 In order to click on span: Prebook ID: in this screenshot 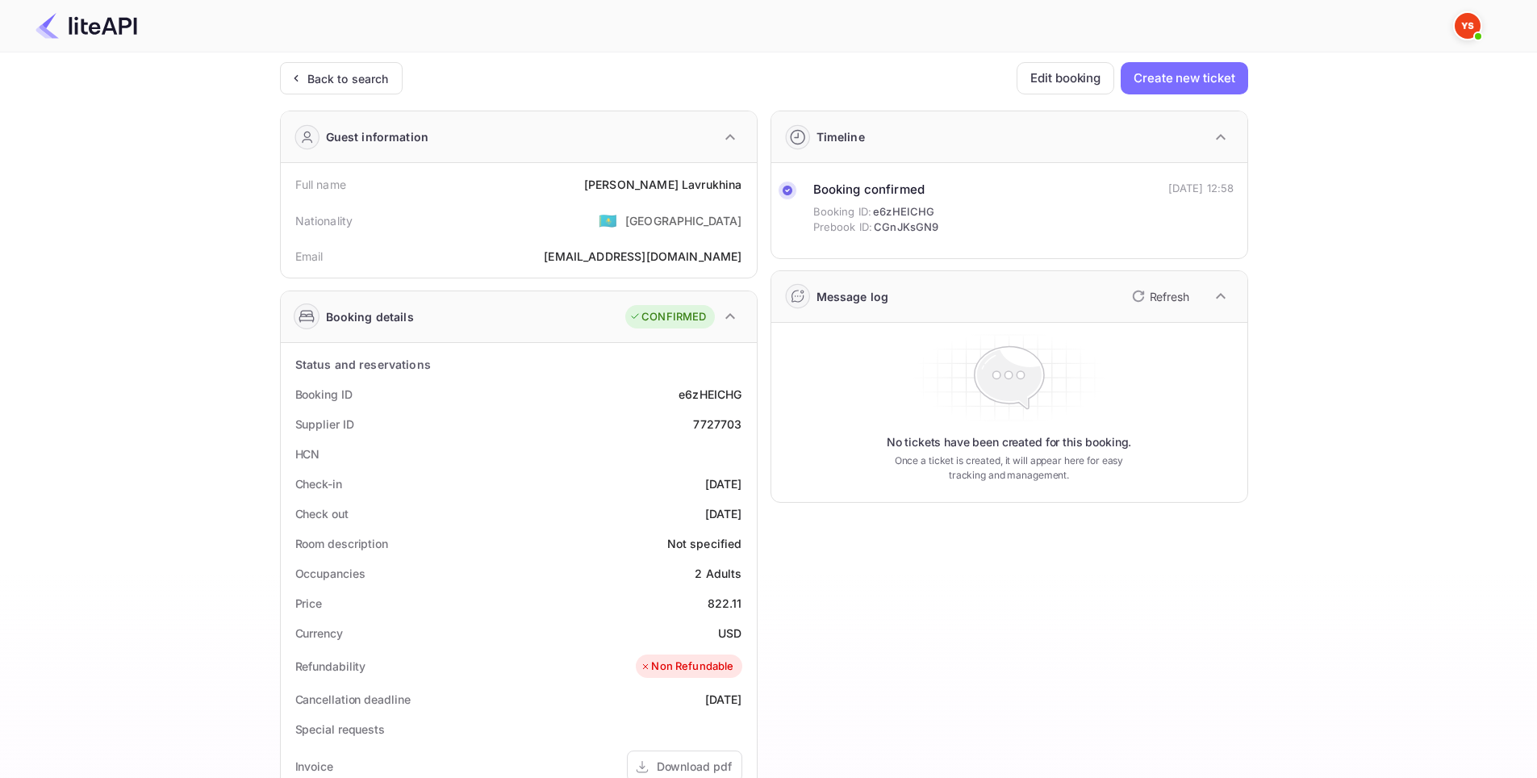, I will do `click(843, 228)`.